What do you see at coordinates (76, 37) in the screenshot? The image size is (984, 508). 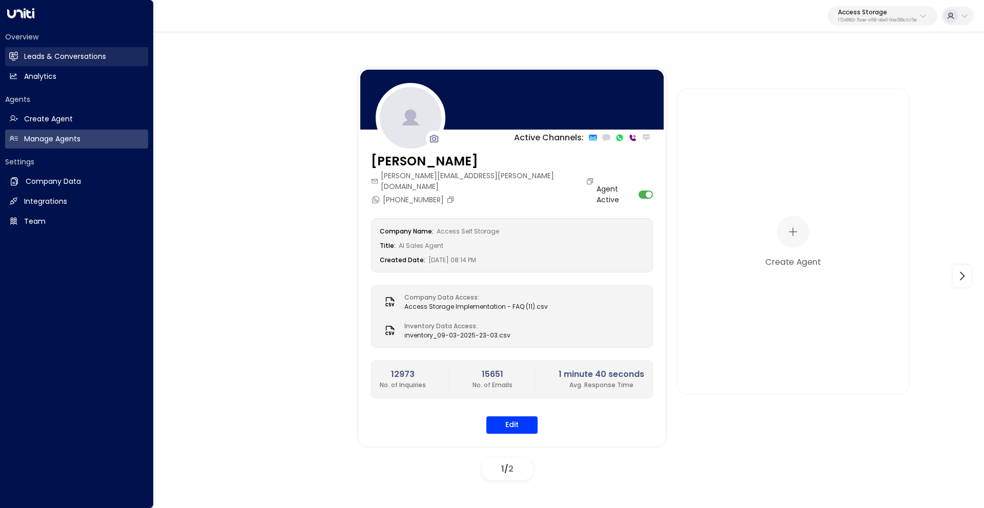 I see `h2: Overview` at bounding box center [76, 37].